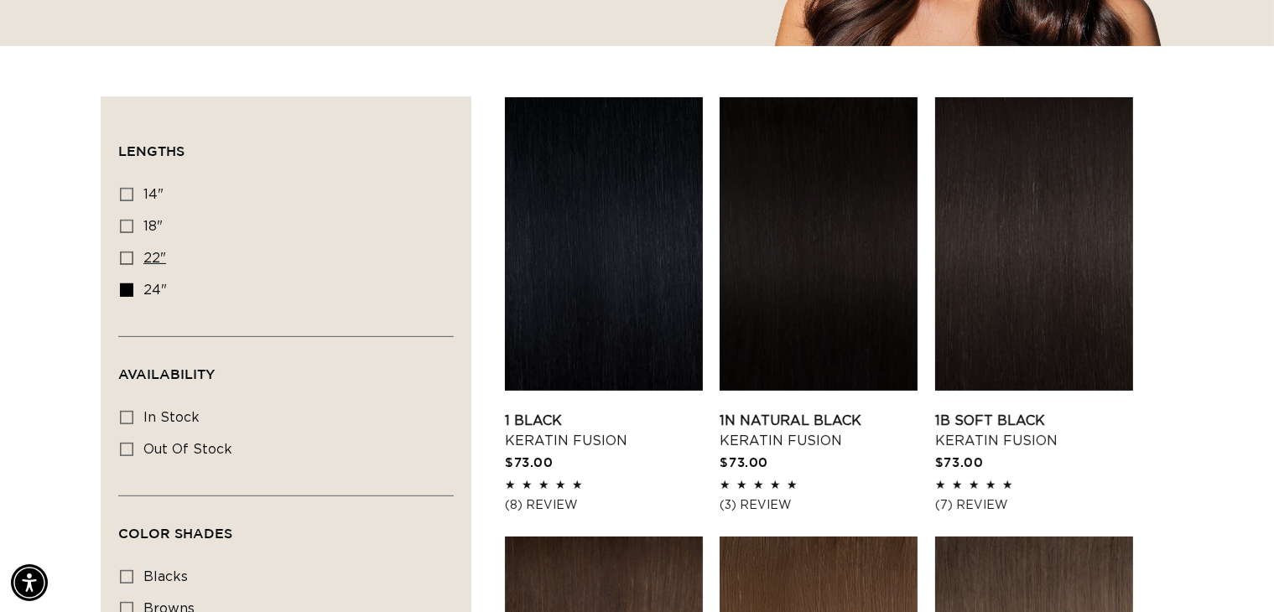 The image size is (1274, 612). Describe the element at coordinates (188, 450) in the screenshot. I see `span: Out of stock` at that location.